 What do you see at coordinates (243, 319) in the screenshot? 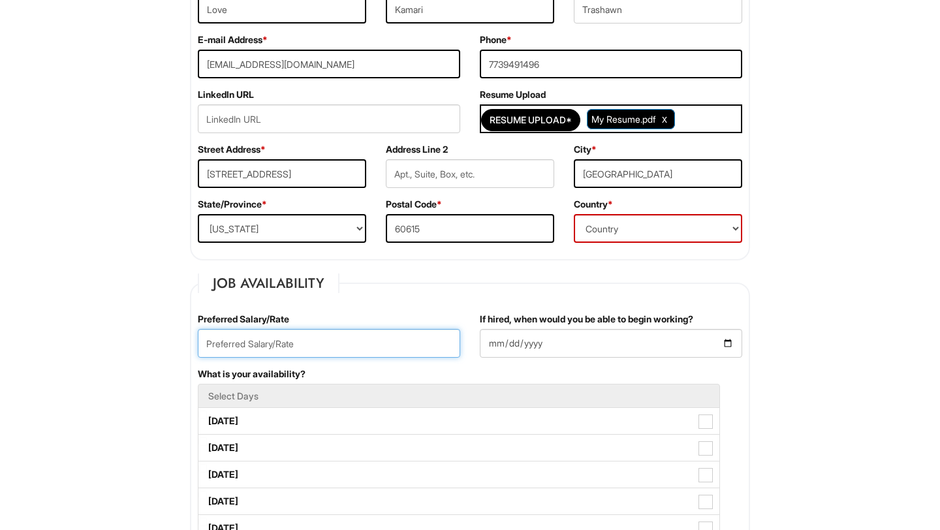
I see `label: Preferred Salary/Rate` at bounding box center [243, 319].